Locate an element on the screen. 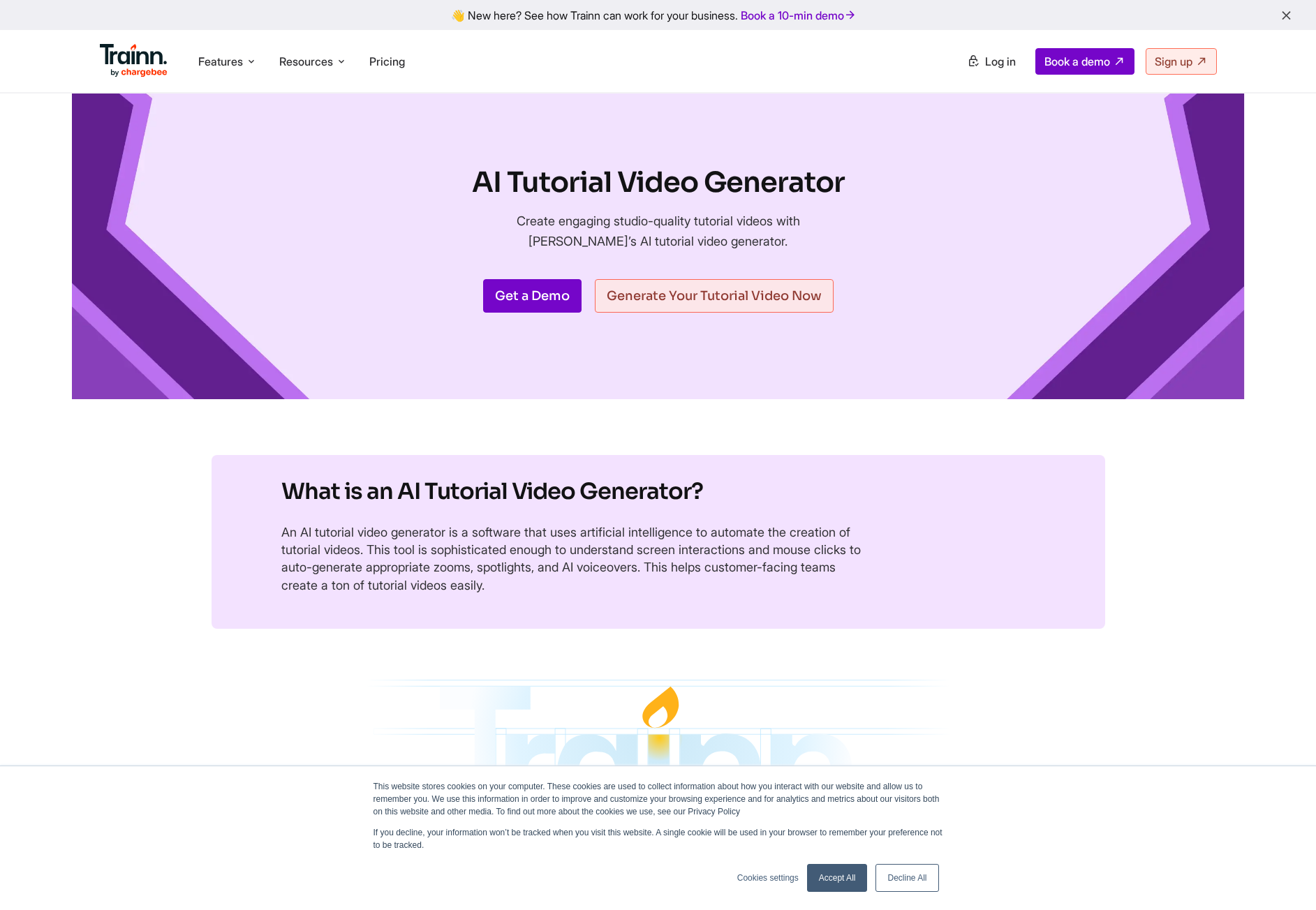  a: Pricing is located at coordinates (387, 62).